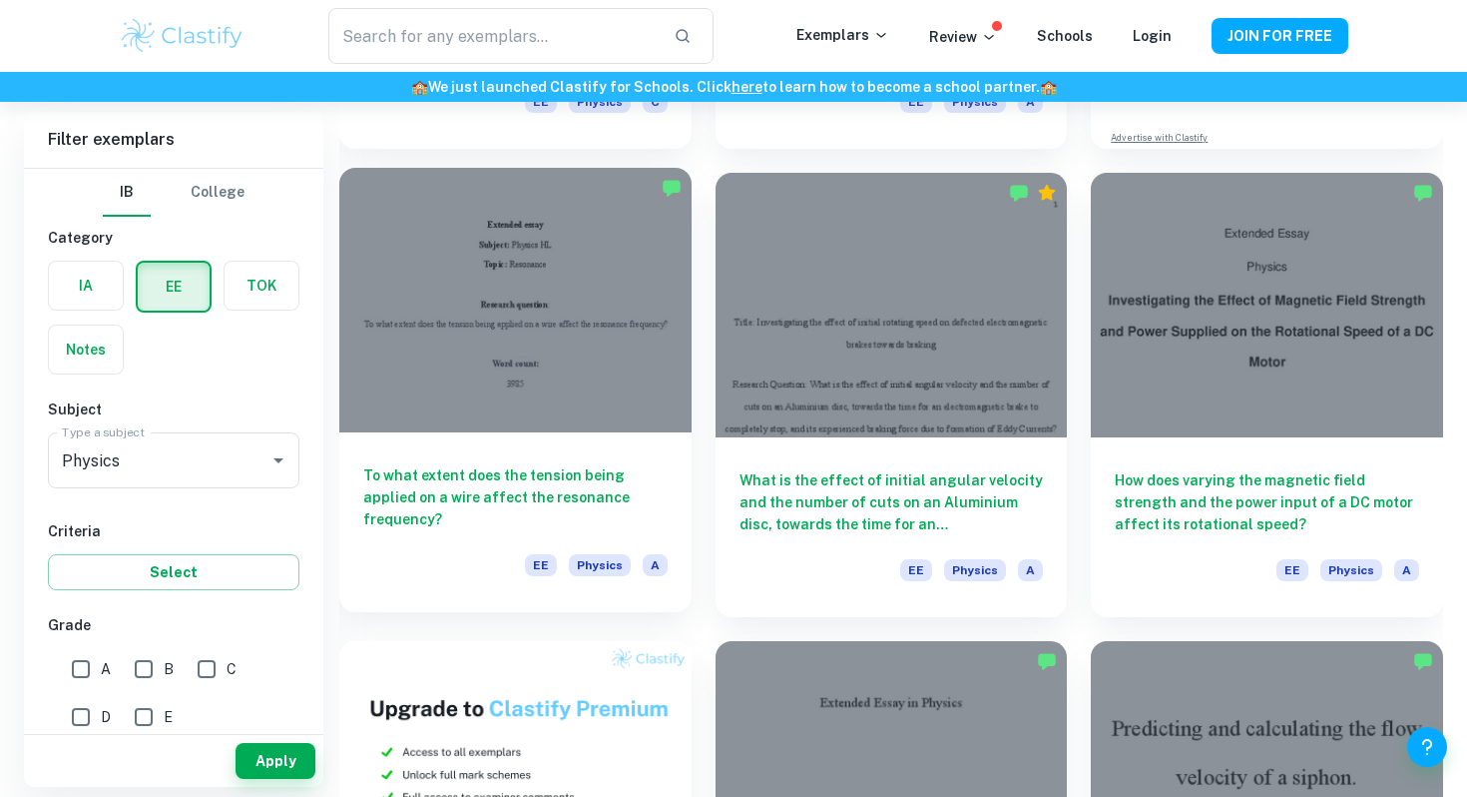 This screenshot has width=1467, height=797. What do you see at coordinates (891, 394) in the screenshot?
I see `a: What is the effect of initial angular velocity and the number of cuts on an Aluminium disc, towar...` at bounding box center [891, 394].